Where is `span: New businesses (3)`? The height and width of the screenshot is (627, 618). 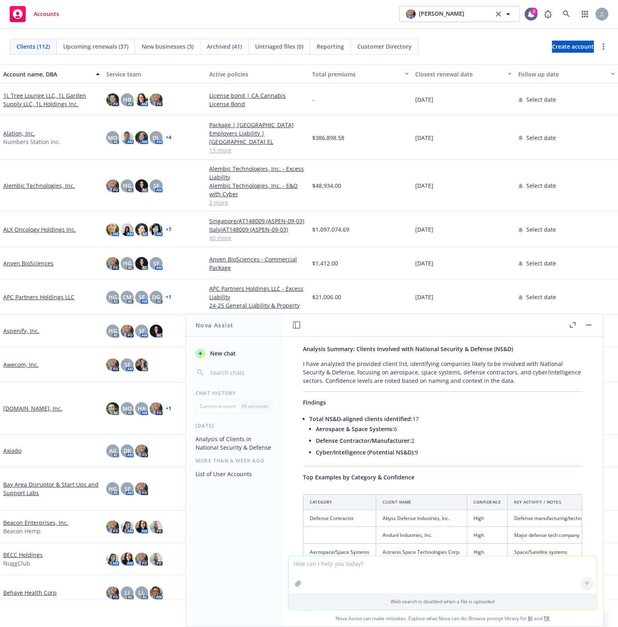 span: New businesses (3) is located at coordinates (167, 46).